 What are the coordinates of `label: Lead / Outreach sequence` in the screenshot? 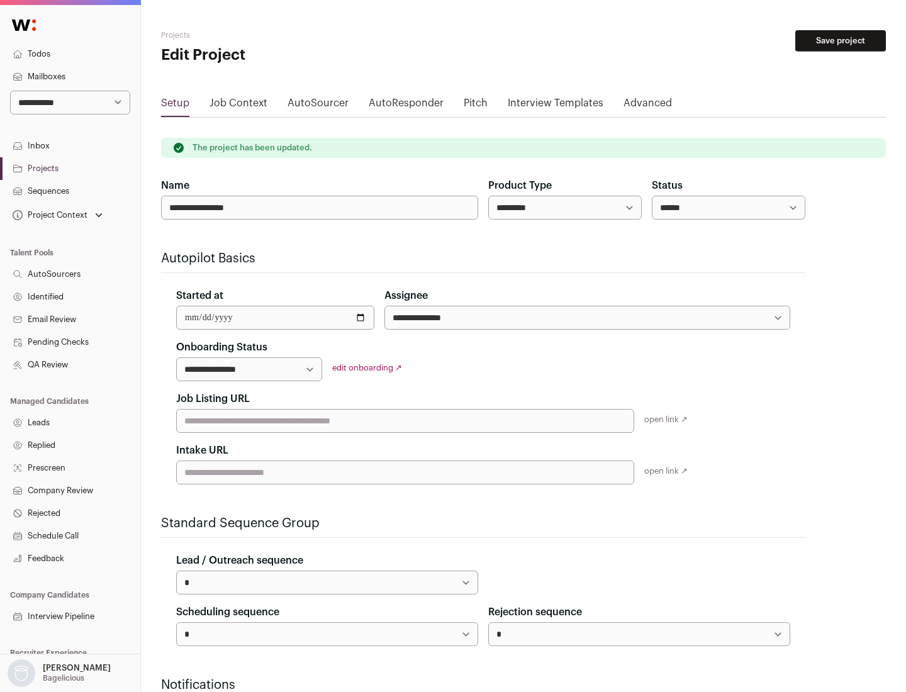 It's located at (240, 560).